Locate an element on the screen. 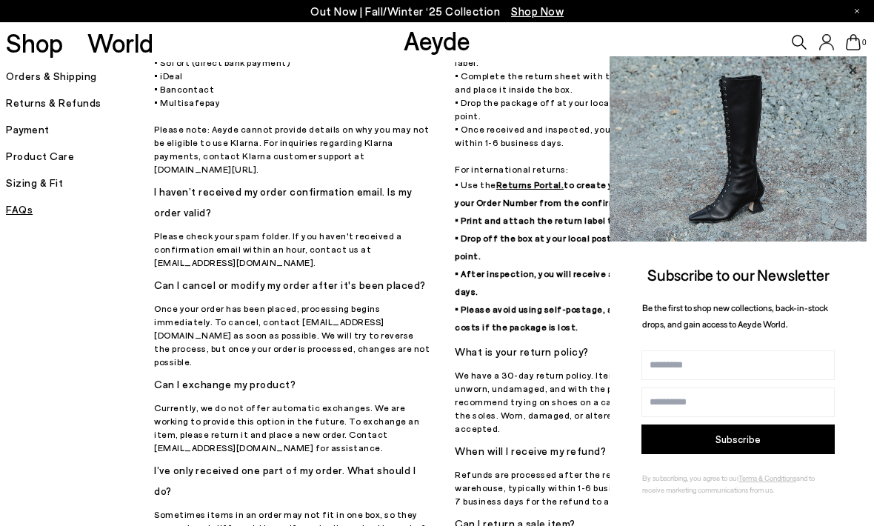 This screenshot has height=526, width=874. p: We have a 30-day return policy. Items must be returned unworn, undamaged, and with the protective... is located at coordinates (593, 401).